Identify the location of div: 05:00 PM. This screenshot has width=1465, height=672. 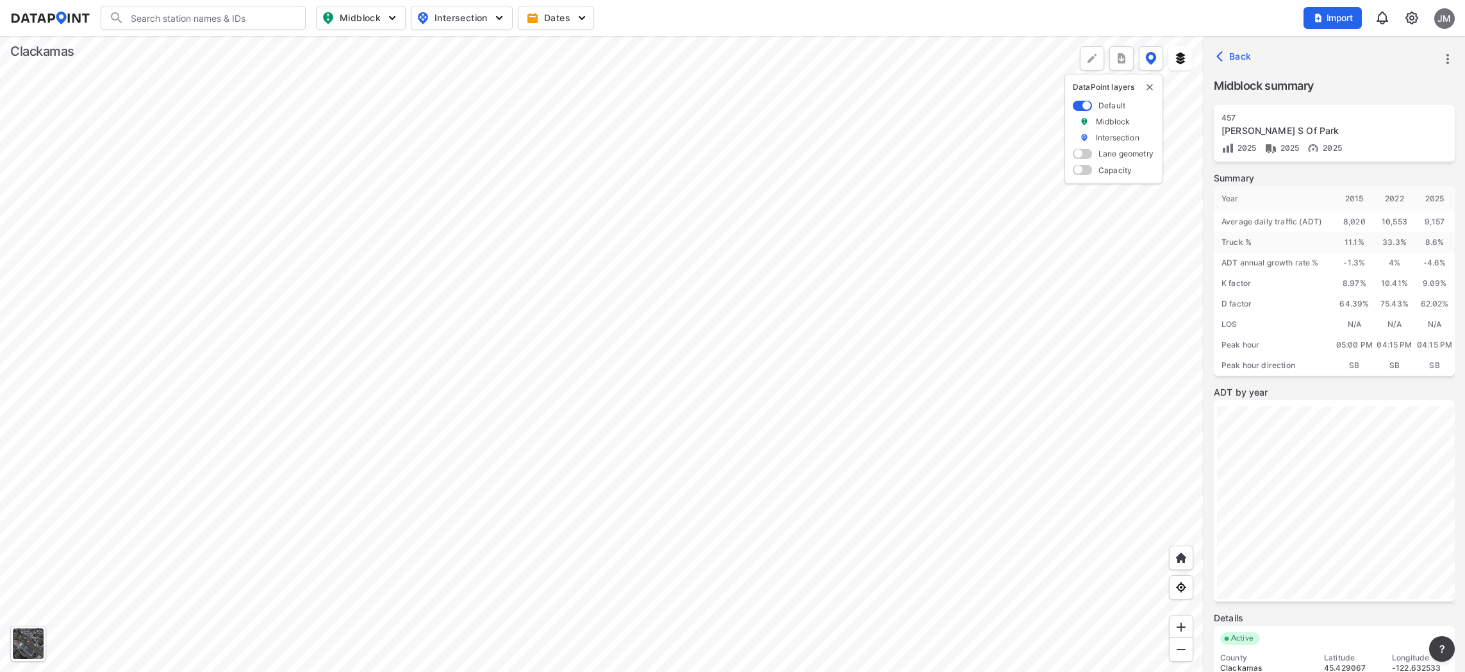
(1354, 345).